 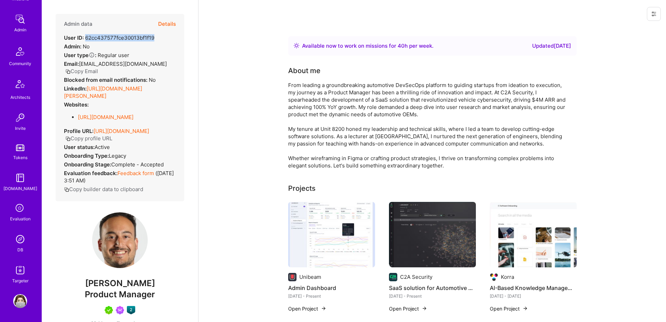 What do you see at coordinates (20, 63) in the screenshot?
I see `div: Community` at bounding box center [20, 63].